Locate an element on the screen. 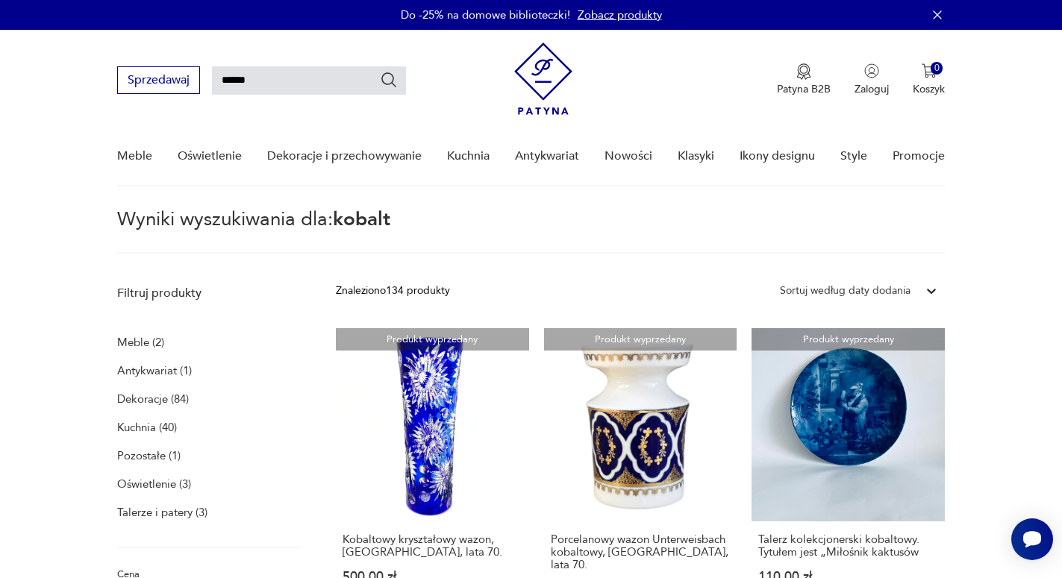 The image size is (1062, 578). button: 0Koszyk is located at coordinates (928, 80).